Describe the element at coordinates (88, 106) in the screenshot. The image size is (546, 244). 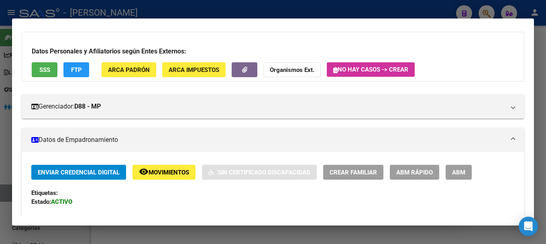
I see `strong: D88 - MP` at that location.